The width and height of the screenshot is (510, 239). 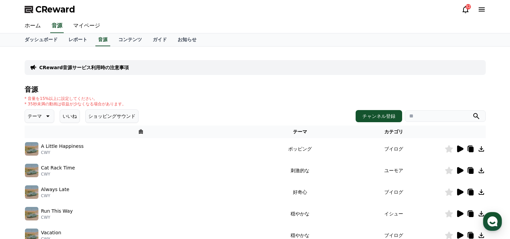 What do you see at coordinates (394, 170) in the screenshot?
I see `td: ユーモア` at bounding box center [394, 170].